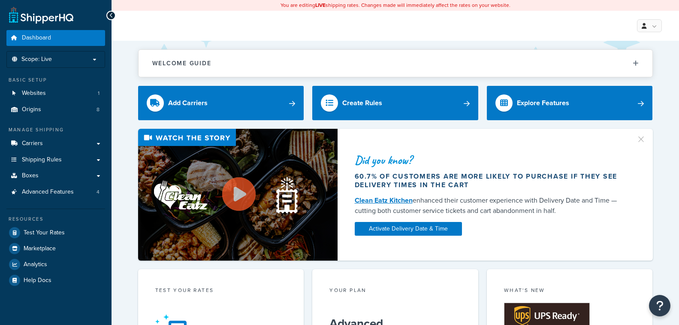  Describe the element at coordinates (56, 109) in the screenshot. I see `li: Origins` at that location.